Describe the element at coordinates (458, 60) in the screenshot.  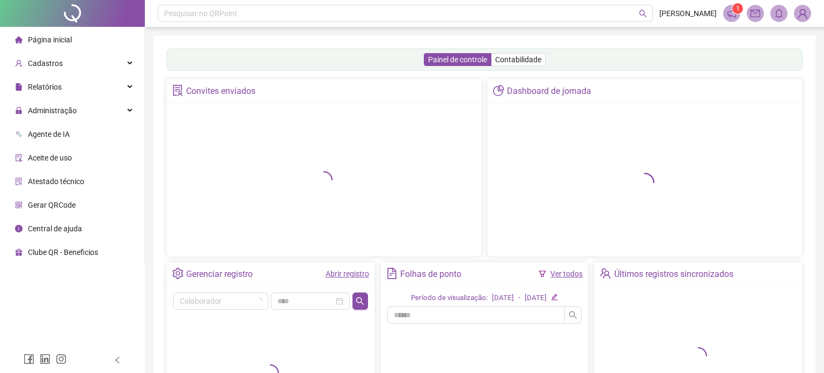
I see `span: Painel de controle` at that location.